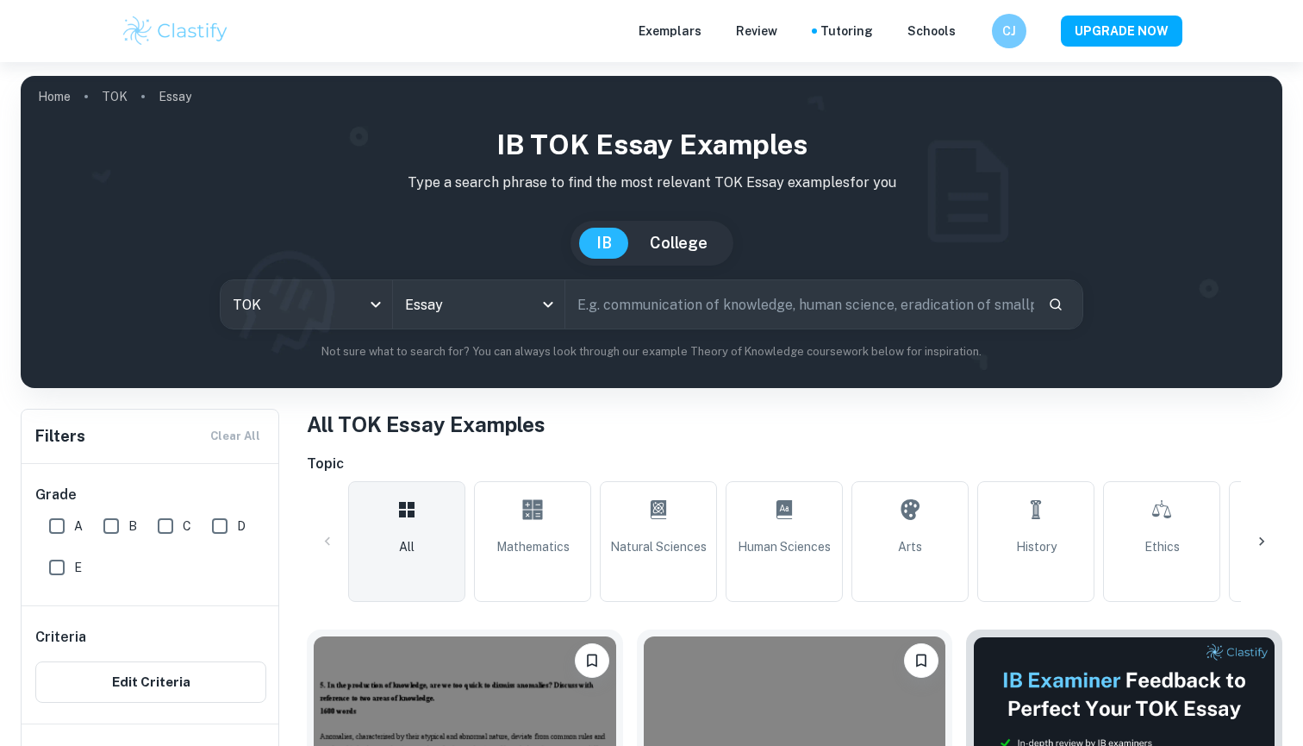 The width and height of the screenshot is (1303, 746). Describe the element at coordinates (795, 464) in the screenshot. I see `h6: Topic` at that location.